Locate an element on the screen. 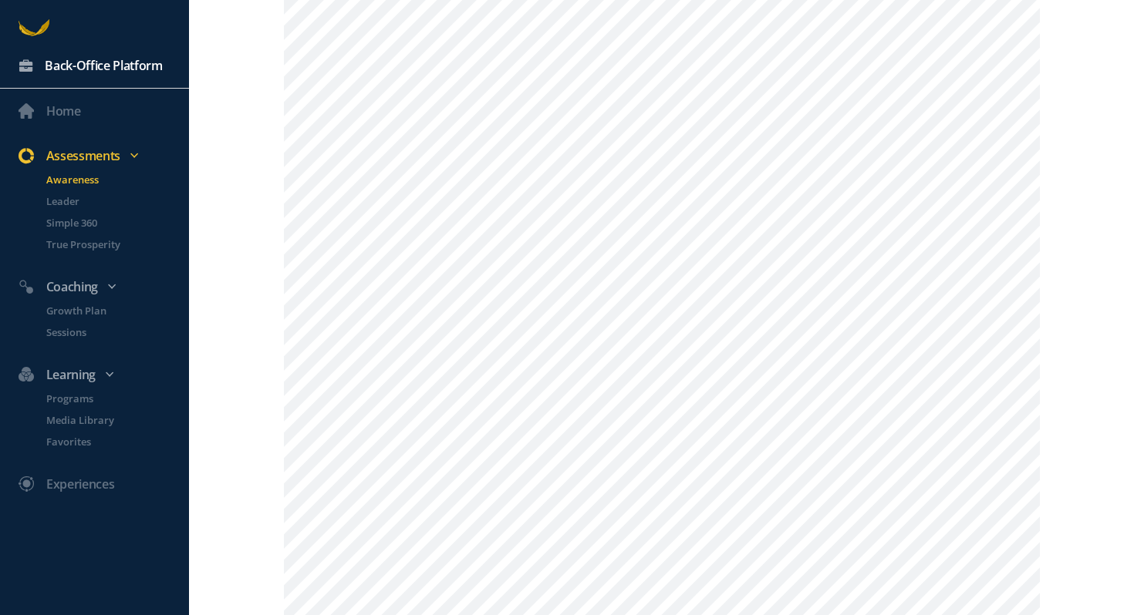 The height and width of the screenshot is (615, 1134). p: Programs is located at coordinates (116, 399).